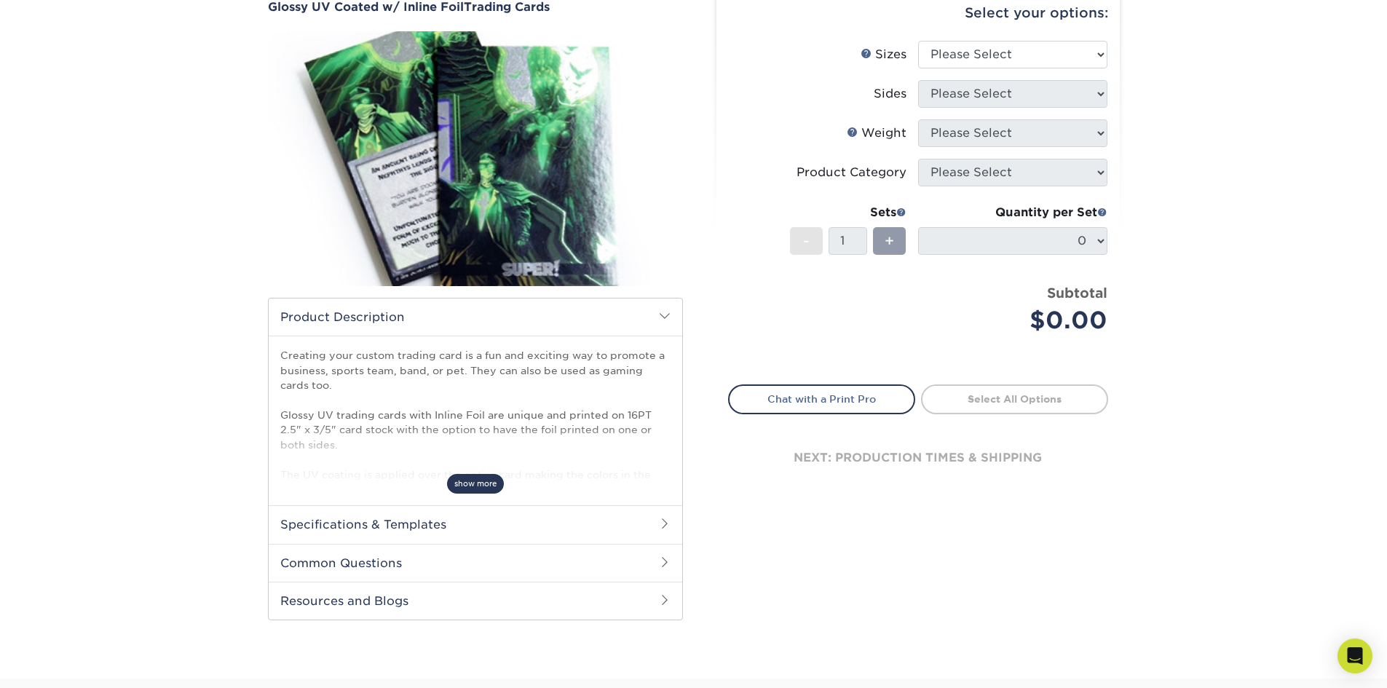  What do you see at coordinates (822, 399) in the screenshot?
I see `a: Chat with a Print Pro` at bounding box center [822, 399].